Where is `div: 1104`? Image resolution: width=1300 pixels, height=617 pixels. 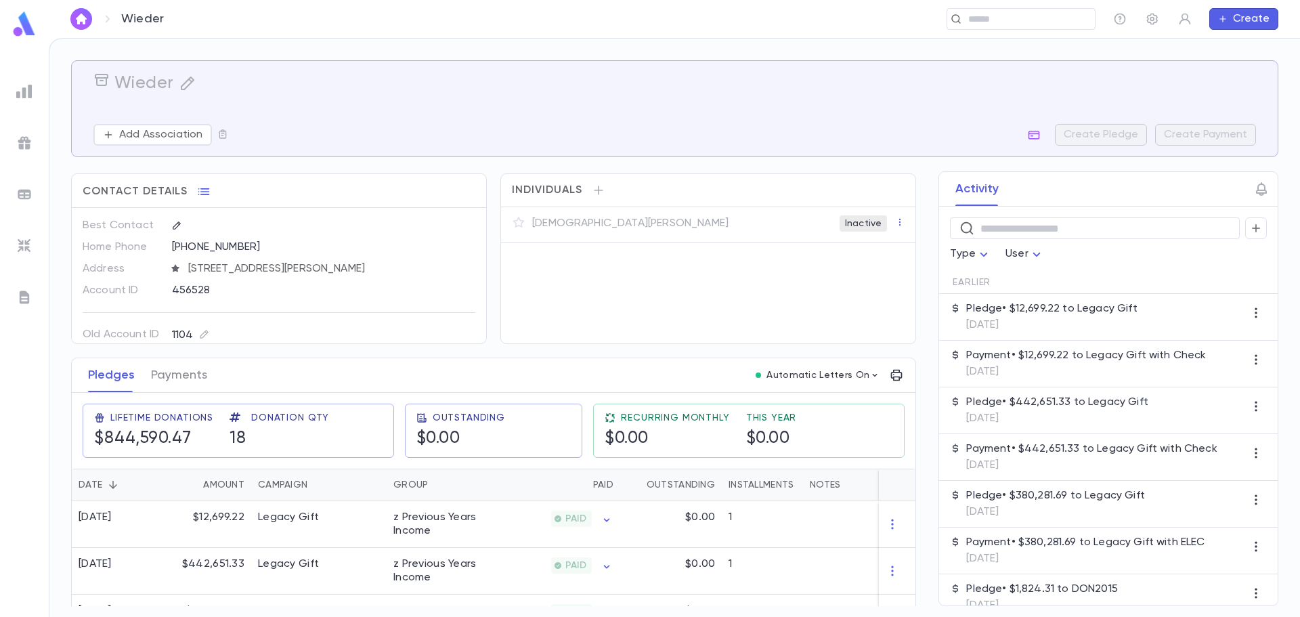 div: 1104 is located at coordinates (190, 334).